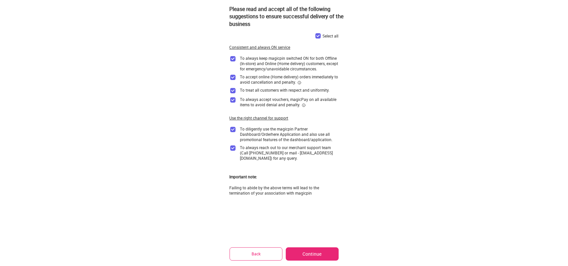 The width and height of the screenshot is (568, 266). What do you see at coordinates (243, 177) in the screenshot?
I see `div: Important note:` at bounding box center [243, 177].